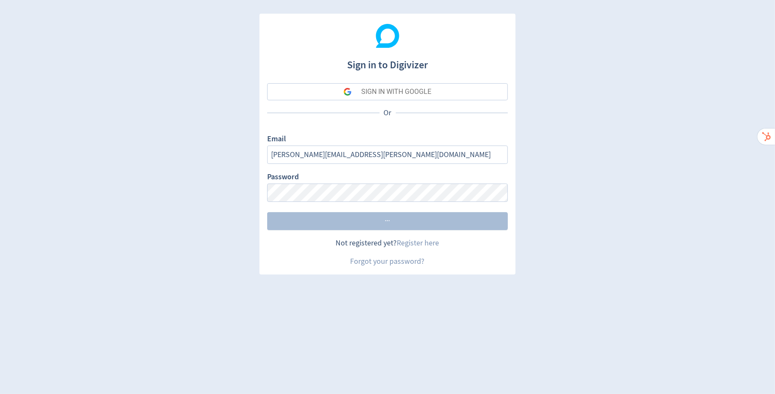 This screenshot has width=775, height=394. I want to click on a: Forgot your password?, so click(388, 261).